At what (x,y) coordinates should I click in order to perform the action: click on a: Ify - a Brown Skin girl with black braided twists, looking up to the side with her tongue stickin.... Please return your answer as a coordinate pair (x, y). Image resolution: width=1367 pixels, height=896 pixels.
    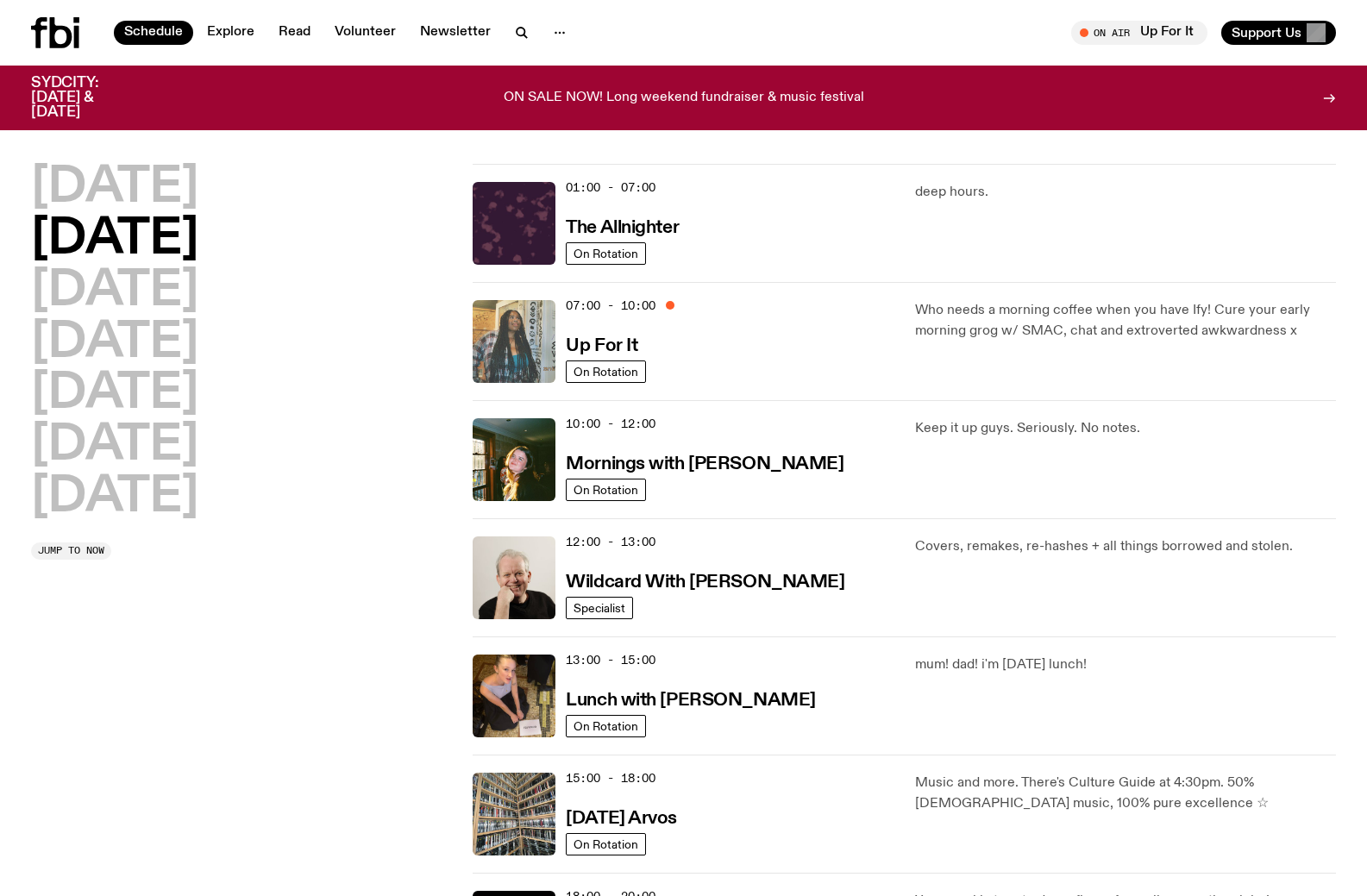
    Looking at the image, I should click on (514, 341).